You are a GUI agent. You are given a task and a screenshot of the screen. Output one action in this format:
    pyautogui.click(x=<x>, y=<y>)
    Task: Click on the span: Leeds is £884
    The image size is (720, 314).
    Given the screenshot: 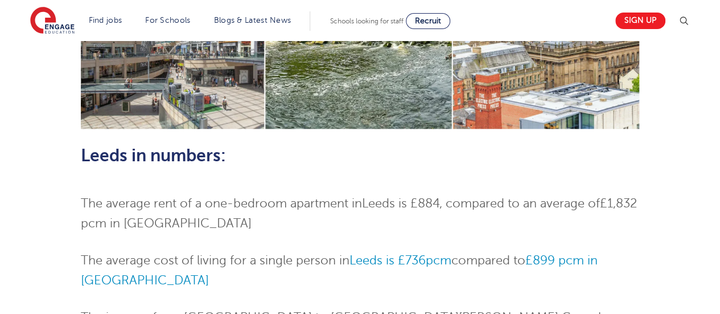 What is the action you would take?
    pyautogui.click(x=401, y=203)
    